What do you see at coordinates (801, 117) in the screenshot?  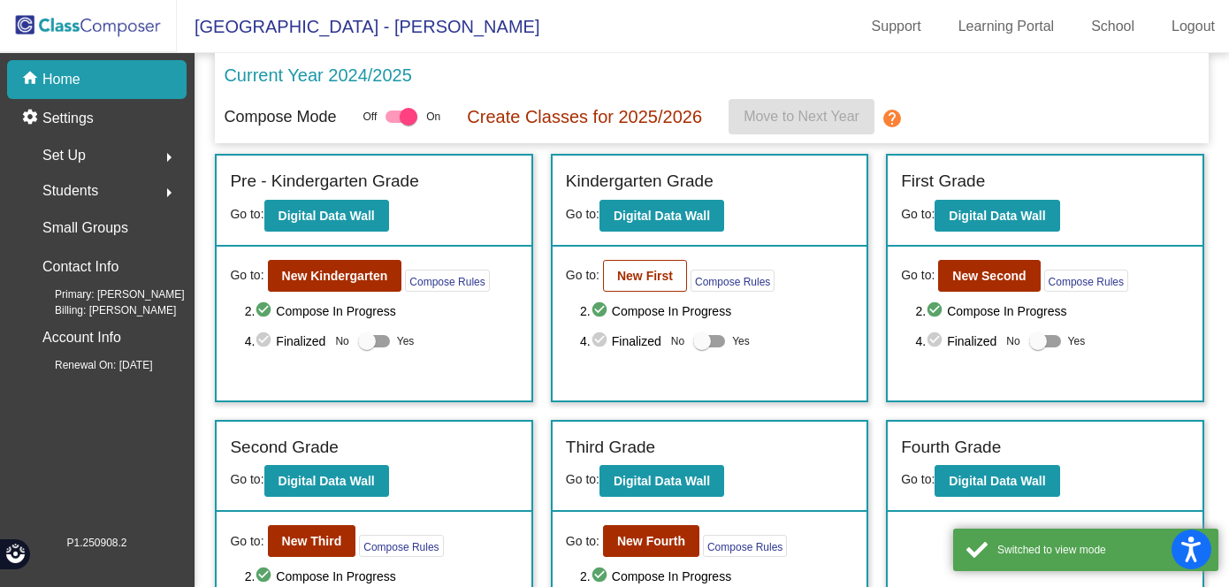 I see `button: Move to Next Year` at bounding box center [801, 117].